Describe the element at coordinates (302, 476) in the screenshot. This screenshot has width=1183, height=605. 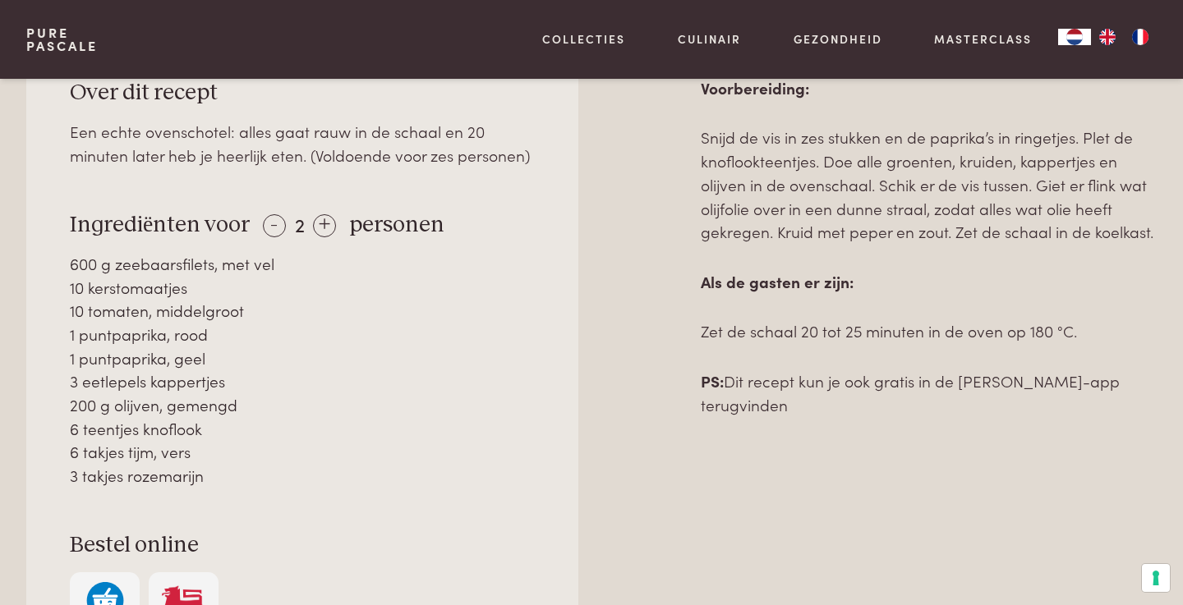
I see `div: 3 takjes rozemarijn` at that location.